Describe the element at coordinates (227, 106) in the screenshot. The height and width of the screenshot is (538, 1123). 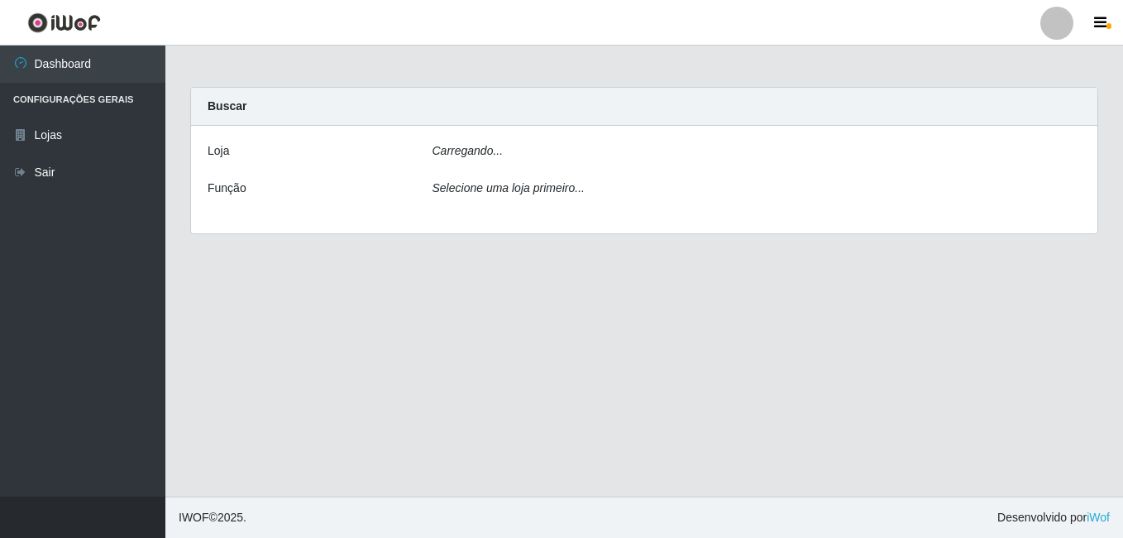
I see `strong: Buscar` at that location.